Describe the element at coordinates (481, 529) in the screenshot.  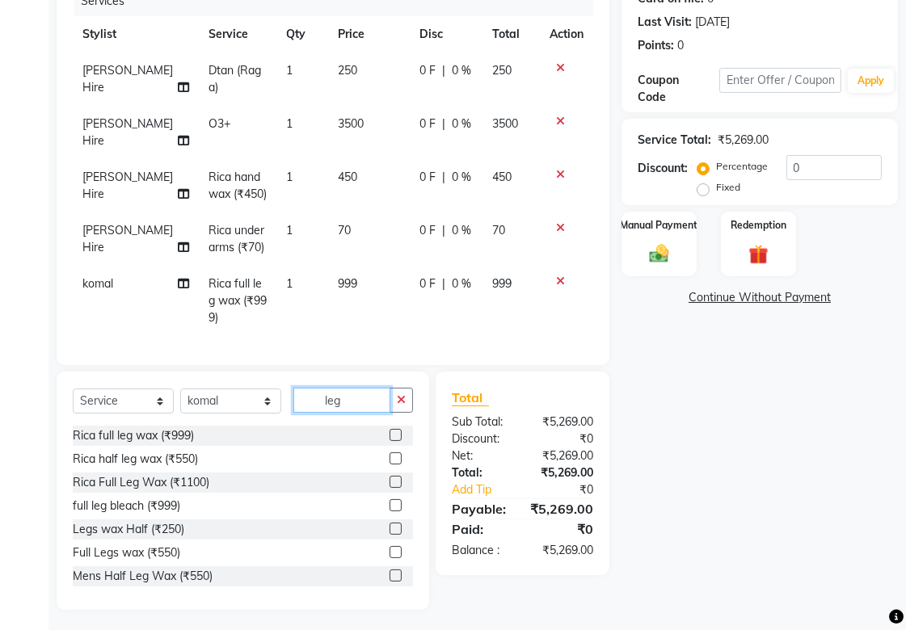
I see `div: Paid:` at that location.